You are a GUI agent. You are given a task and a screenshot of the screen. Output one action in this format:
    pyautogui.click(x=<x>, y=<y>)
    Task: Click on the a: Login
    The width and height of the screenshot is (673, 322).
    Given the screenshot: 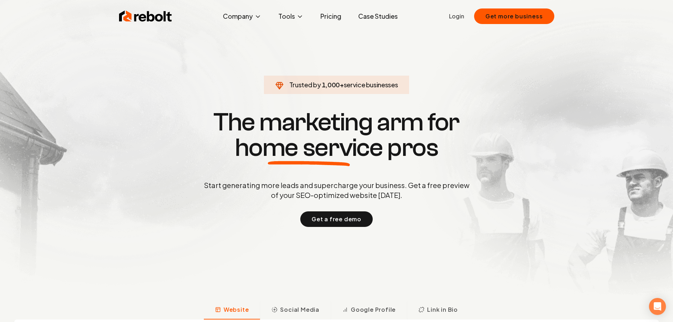 What is the action you would take?
    pyautogui.click(x=456, y=16)
    